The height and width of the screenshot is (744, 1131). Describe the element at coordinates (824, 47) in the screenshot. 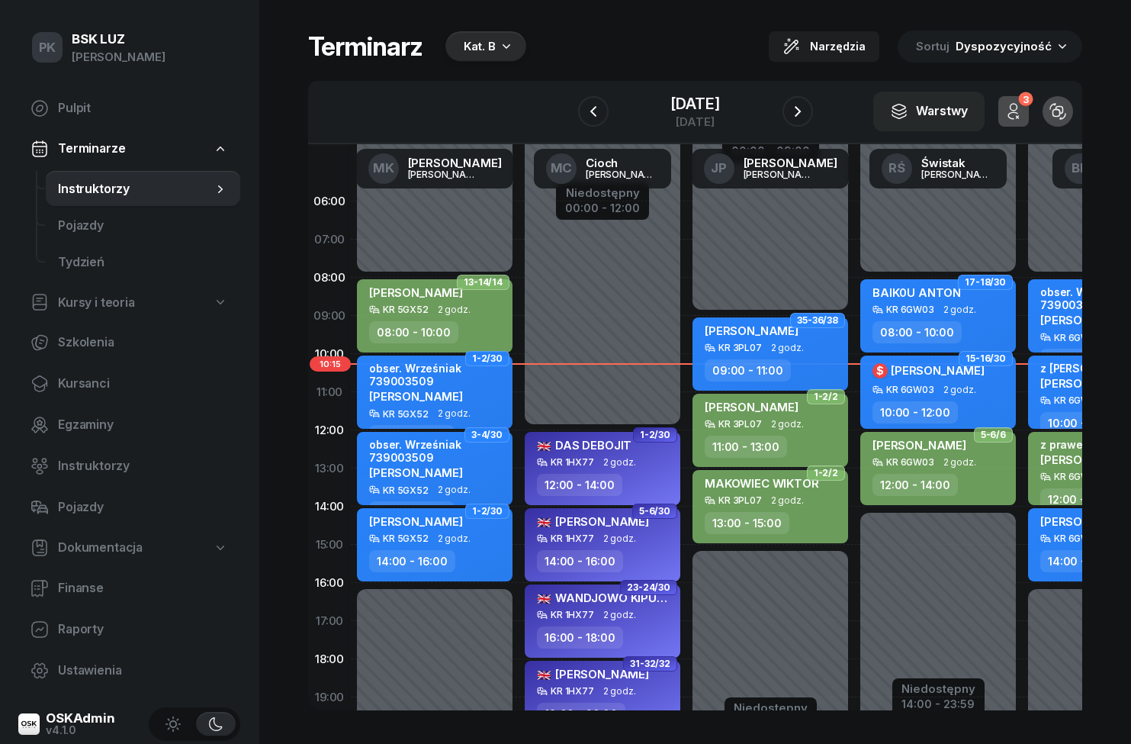

I see `button: Narzędzia` at that location.